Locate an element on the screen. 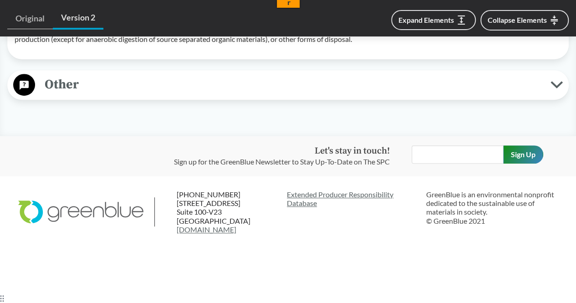 The image size is (576, 303). button: Expand Elements is located at coordinates (434, 20).